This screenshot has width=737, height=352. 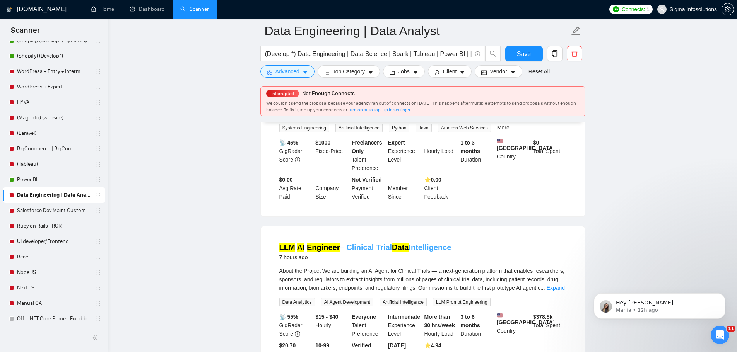 I want to click on div: Total Spent, so click(x=550, y=156).